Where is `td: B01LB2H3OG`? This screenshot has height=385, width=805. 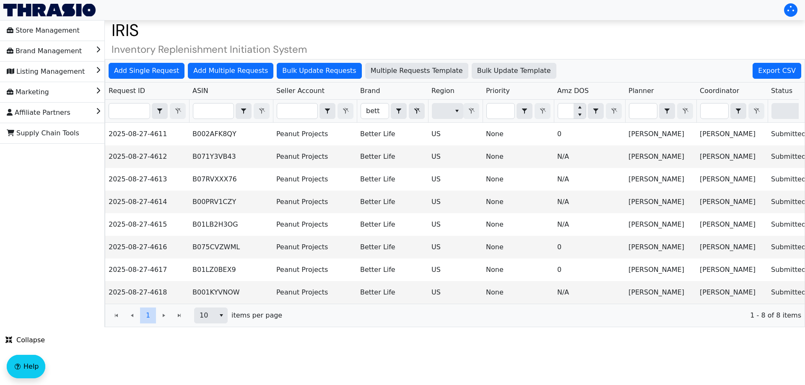
td: B01LB2H3OG is located at coordinates (231, 225).